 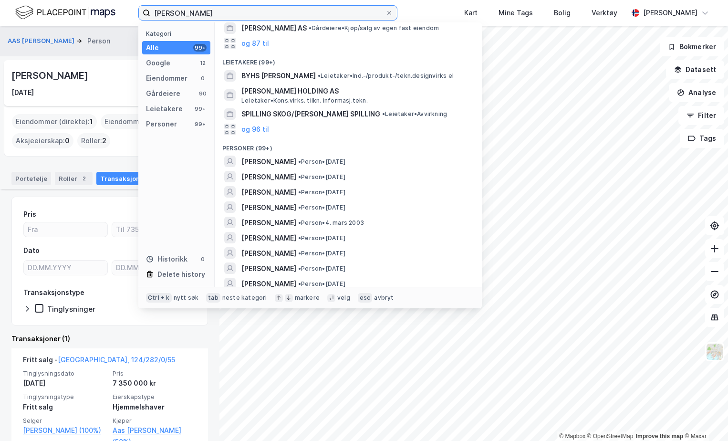 I want to click on div: Transaksjoner, so click(x=129, y=178).